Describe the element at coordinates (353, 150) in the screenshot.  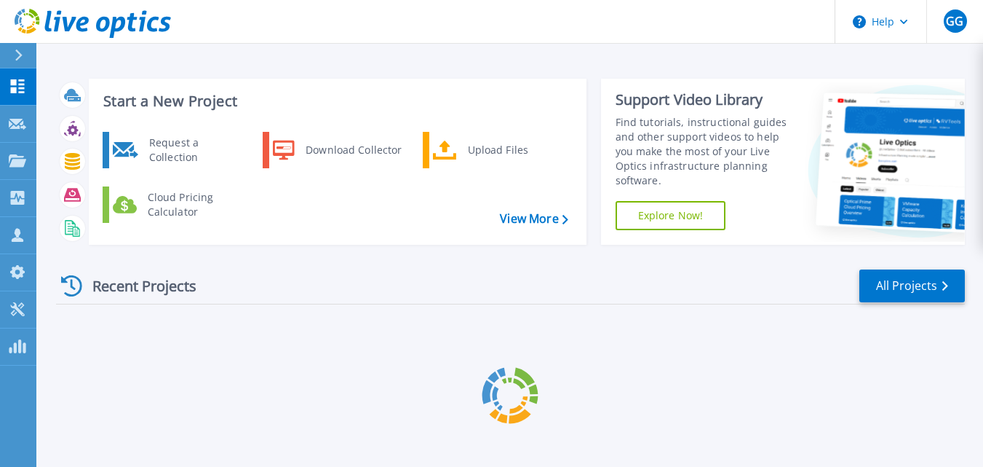
I see `div: Download Collector` at that location.